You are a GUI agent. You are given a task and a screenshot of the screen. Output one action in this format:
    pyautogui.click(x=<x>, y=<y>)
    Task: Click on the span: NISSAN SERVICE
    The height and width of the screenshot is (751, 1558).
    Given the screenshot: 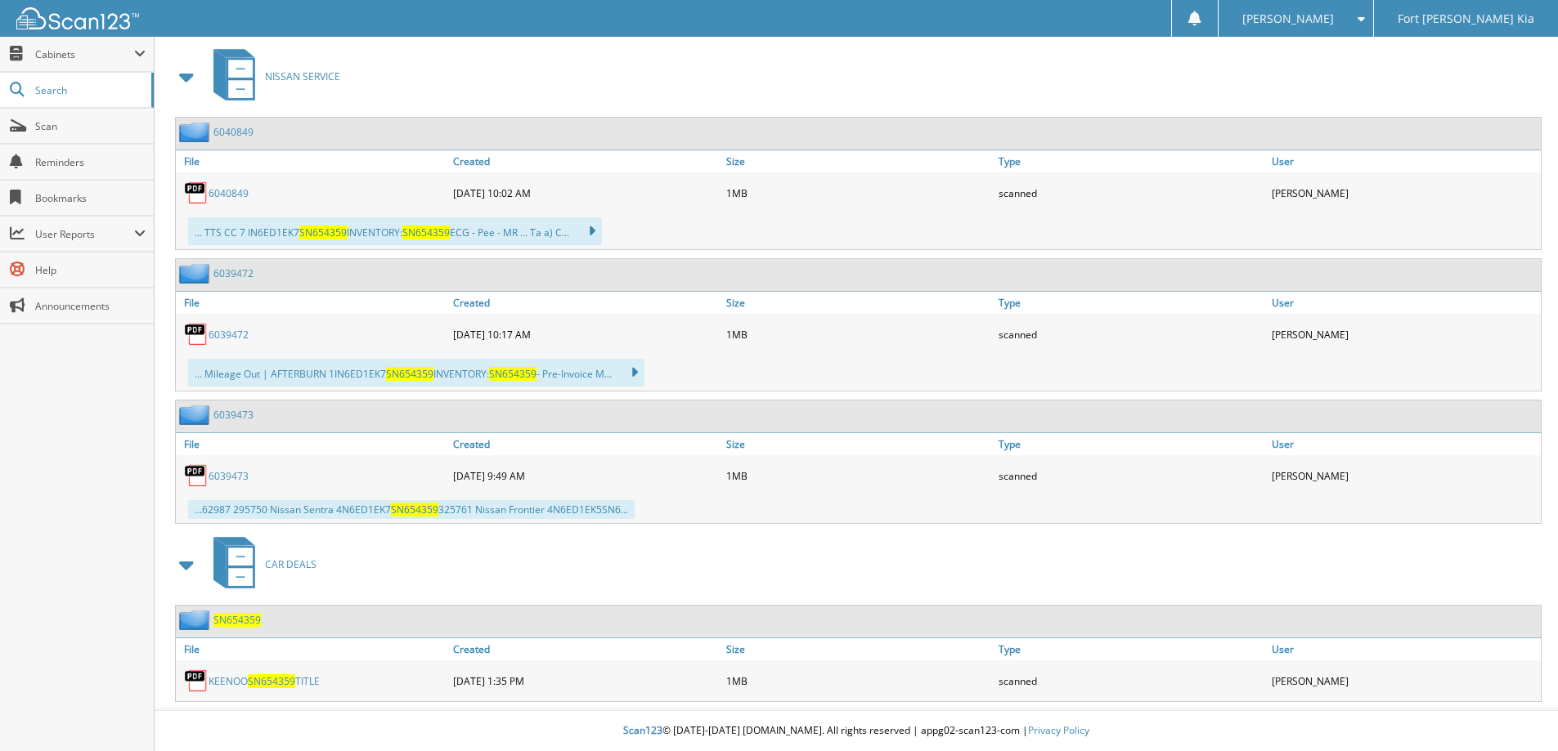 What is the action you would take?
    pyautogui.click(x=303, y=76)
    